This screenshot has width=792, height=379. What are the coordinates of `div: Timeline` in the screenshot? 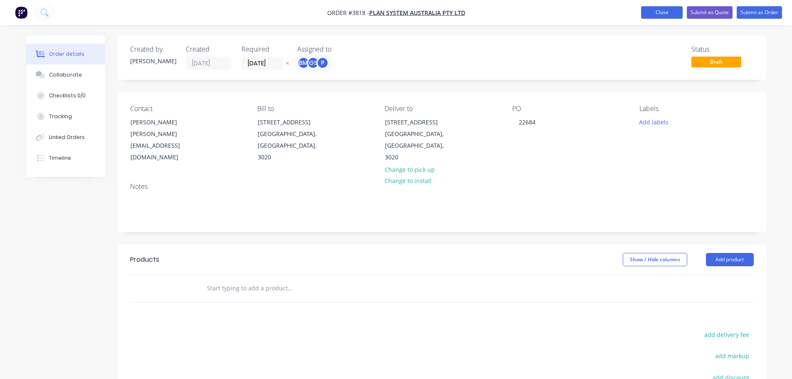 It's located at (60, 158).